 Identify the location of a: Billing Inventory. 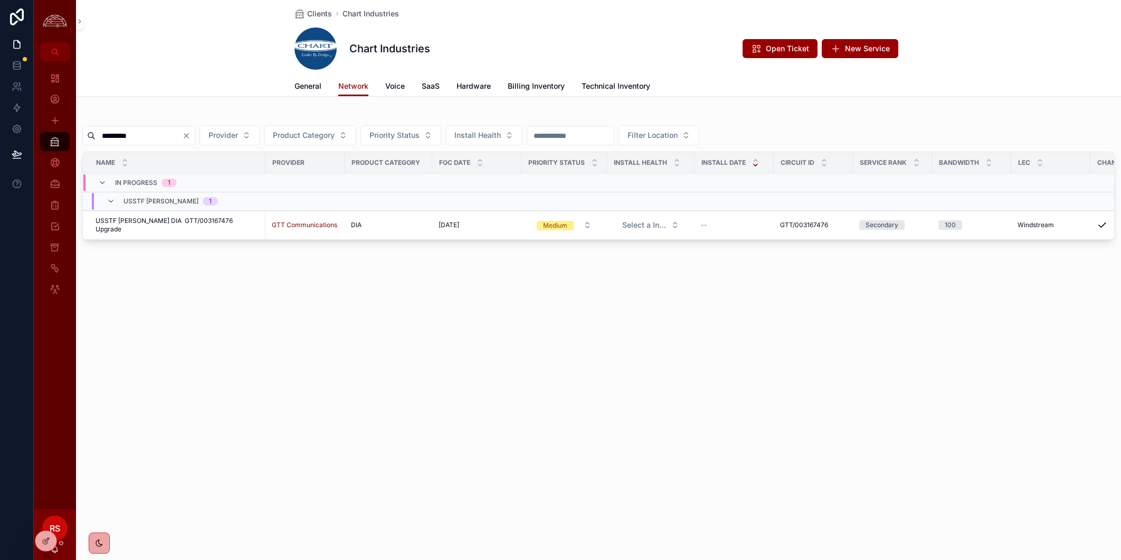
(536, 87).